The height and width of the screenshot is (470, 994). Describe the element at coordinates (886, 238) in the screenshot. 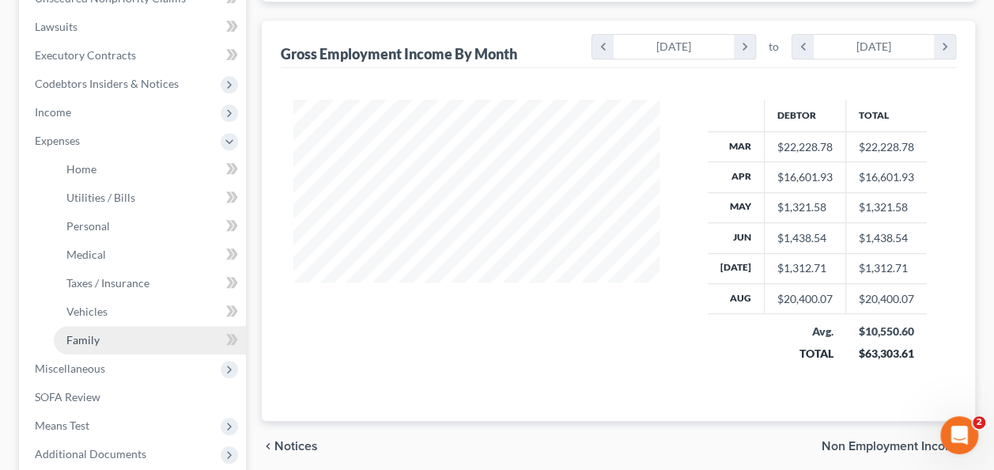

I see `td: $1,438.54` at that location.